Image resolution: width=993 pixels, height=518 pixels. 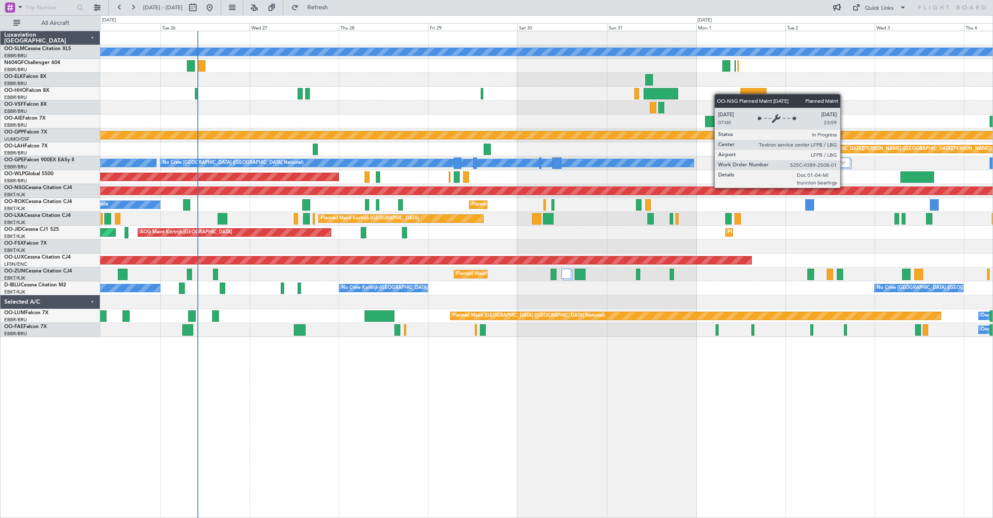 I want to click on a: OO-FAEFalcon 7X, so click(x=25, y=327).